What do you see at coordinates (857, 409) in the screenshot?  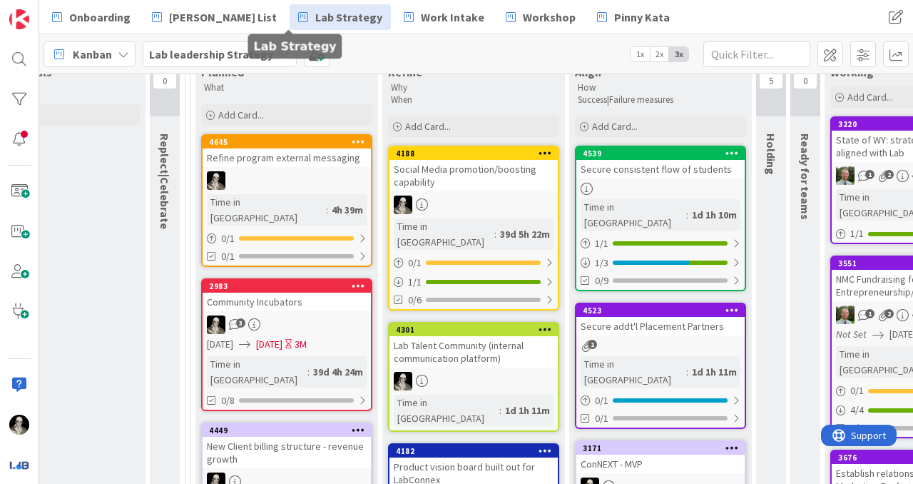 I see `span: 4 / 4` at bounding box center [857, 409].